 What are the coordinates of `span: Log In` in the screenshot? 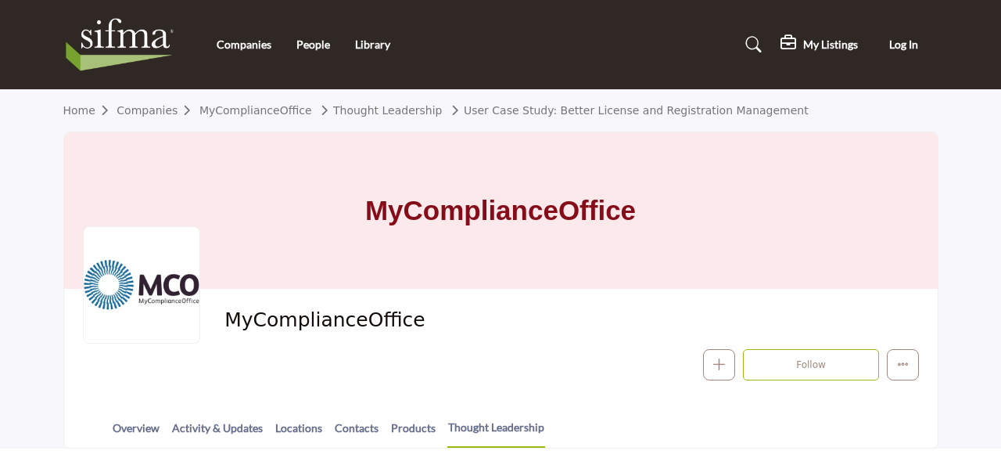 It's located at (904, 44).